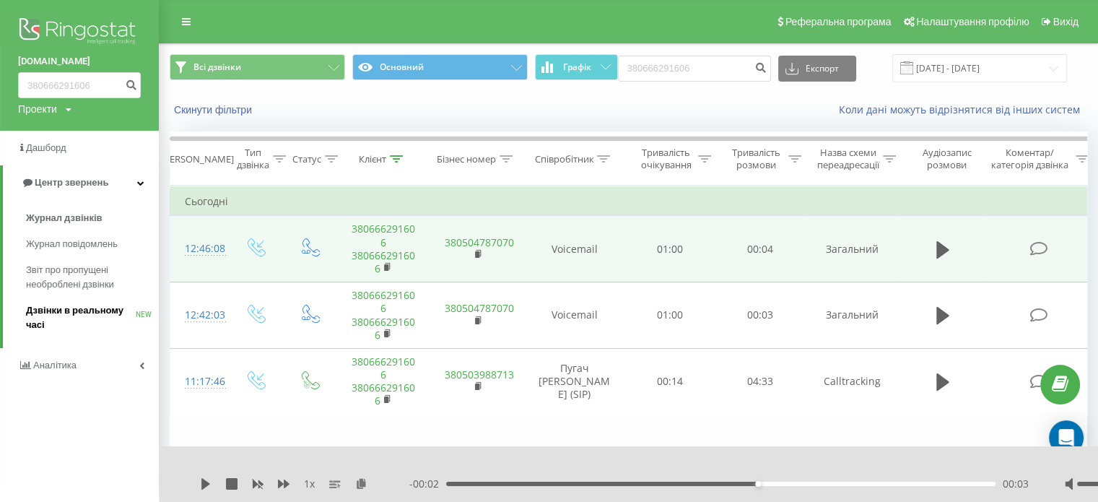 This screenshot has height=502, width=1098. Describe the element at coordinates (1066, 22) in the screenshot. I see `span: Вихід` at that location.